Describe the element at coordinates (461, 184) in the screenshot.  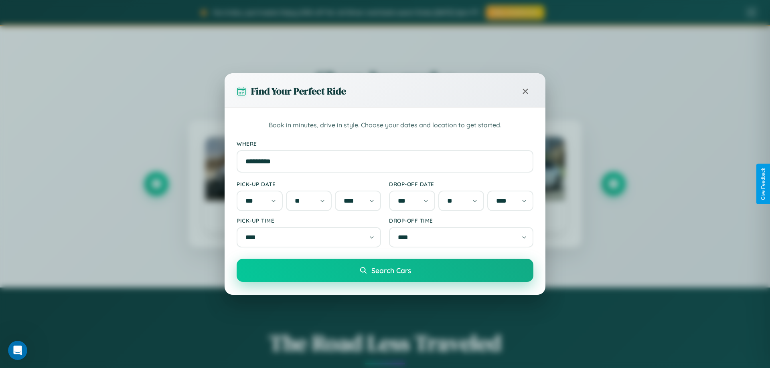
I see `label: Drop-off Date` at that location.